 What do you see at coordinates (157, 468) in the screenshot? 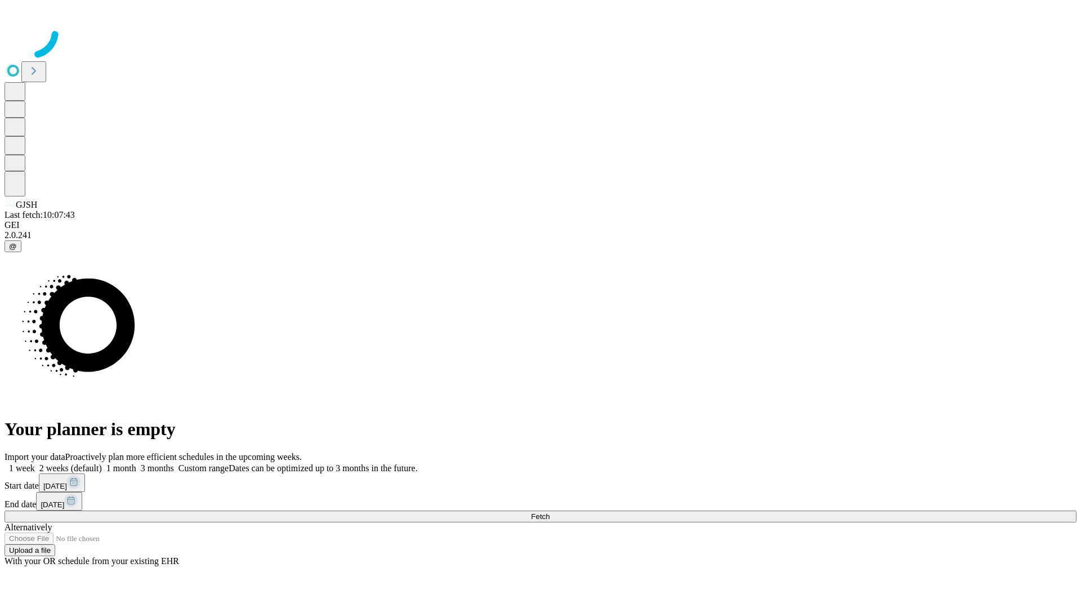
I see `span: 3 months` at bounding box center [157, 468].